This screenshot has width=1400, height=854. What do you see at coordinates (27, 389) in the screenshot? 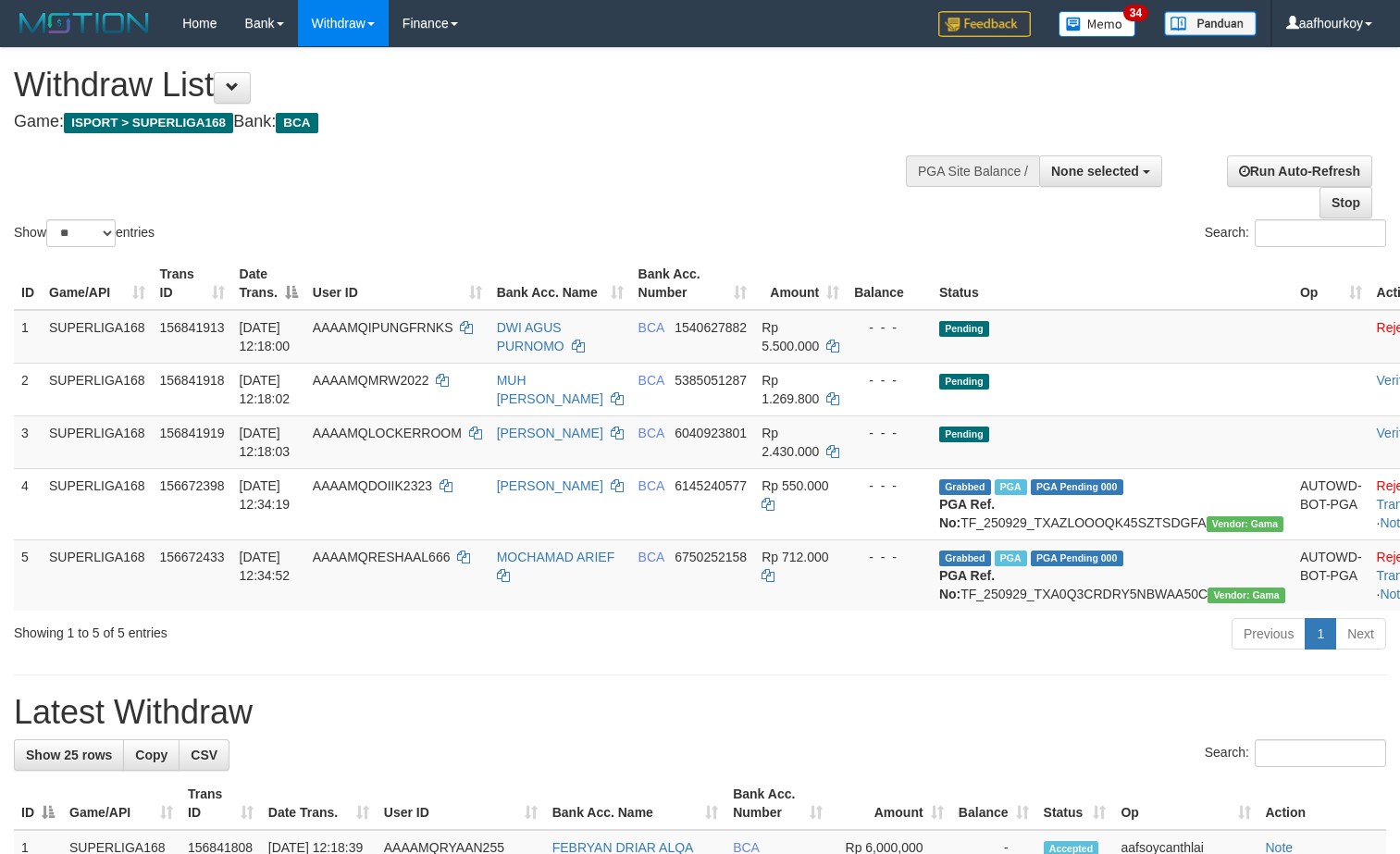
I see `td: 2` at bounding box center [27, 389].